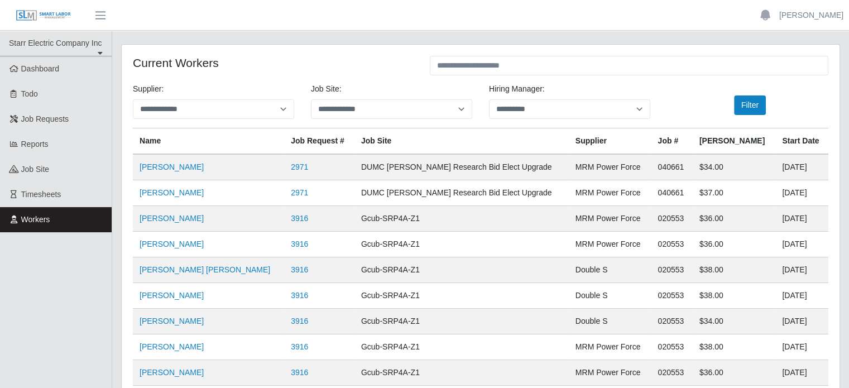 The image size is (849, 388). What do you see at coordinates (45, 119) in the screenshot?
I see `span: Job Requests` at bounding box center [45, 119].